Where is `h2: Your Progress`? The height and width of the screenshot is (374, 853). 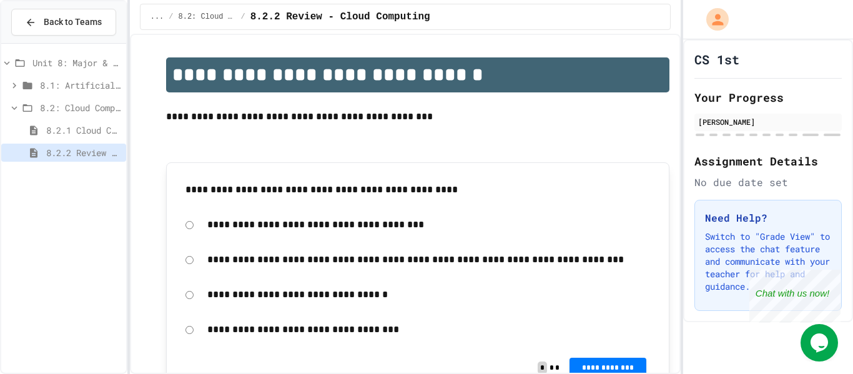
h2: Your Progress is located at coordinates (768, 97).